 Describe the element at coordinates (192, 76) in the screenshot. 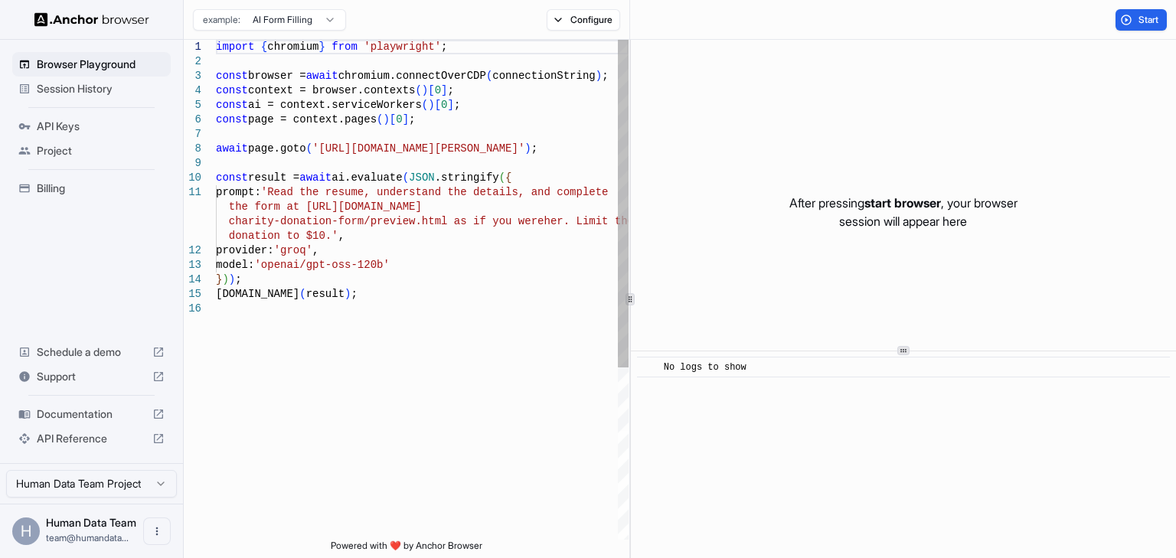

I see `div: 3` at that location.